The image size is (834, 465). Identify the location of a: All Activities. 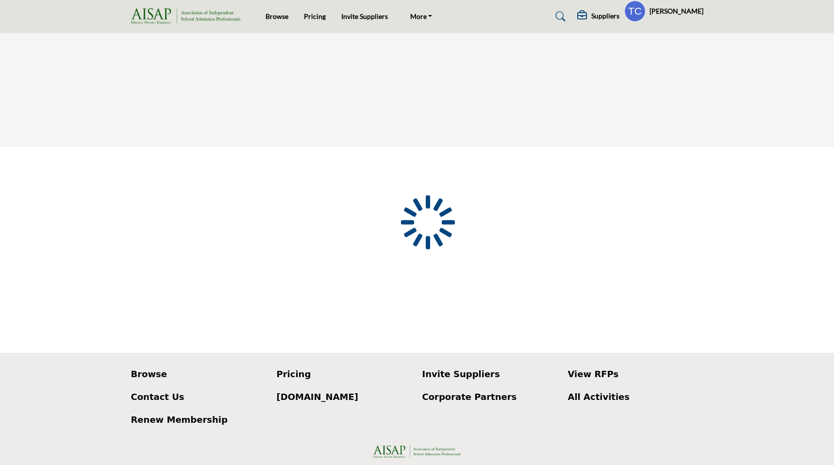
(636, 397).